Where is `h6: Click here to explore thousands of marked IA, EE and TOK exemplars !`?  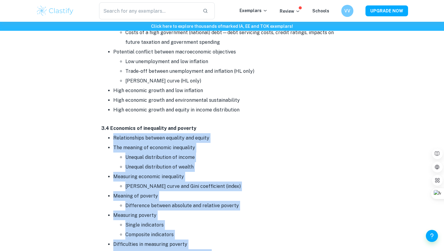
h6: Click here to explore thousands of marked IA, EE and TOK exemplars ! is located at coordinates (222, 26).